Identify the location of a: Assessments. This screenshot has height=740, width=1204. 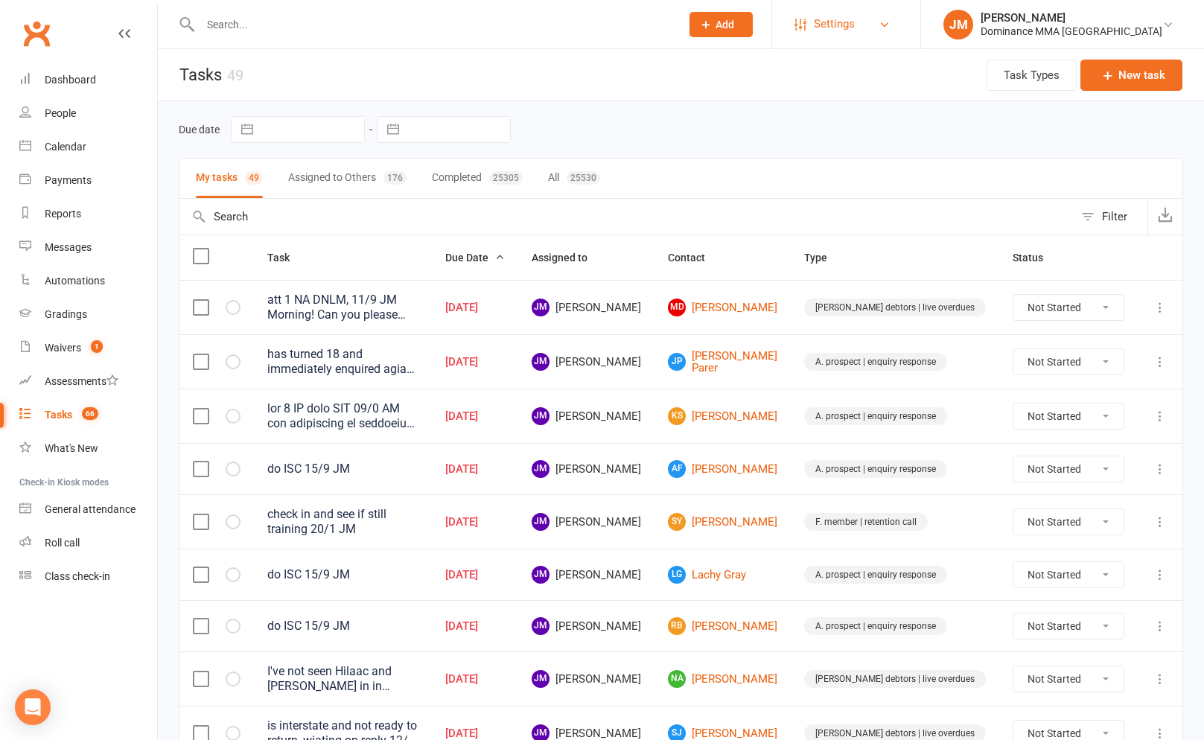
(88, 381).